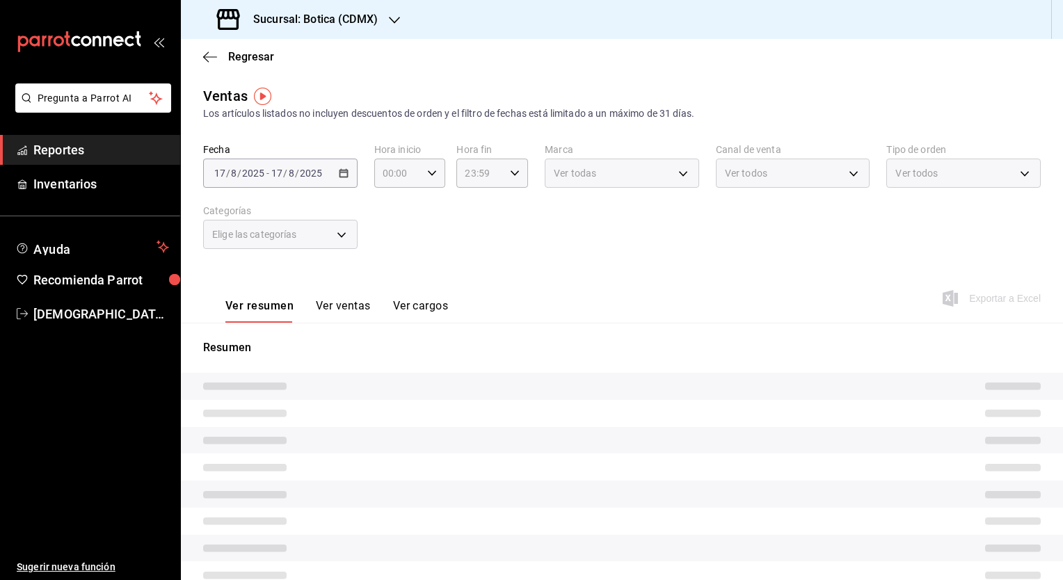 This screenshot has width=1063, height=580. I want to click on button: Regresar, so click(239, 56).